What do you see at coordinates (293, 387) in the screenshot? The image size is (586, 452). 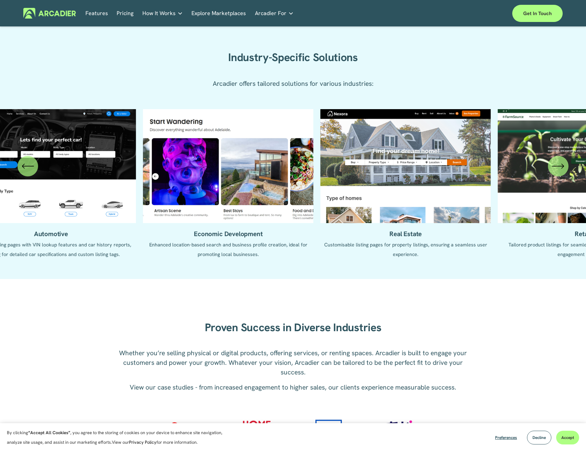 I see `p: View our case studies - from increased engagement to higher sales, our clients experience measura...` at bounding box center [293, 387].